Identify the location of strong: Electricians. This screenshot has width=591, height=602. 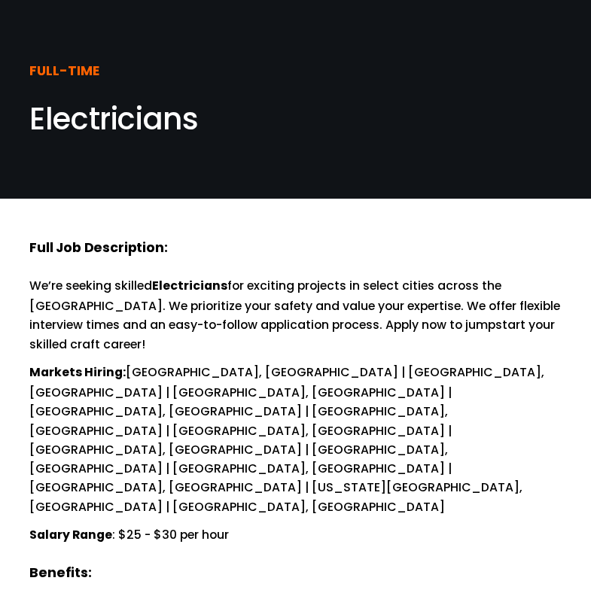
(190, 287).